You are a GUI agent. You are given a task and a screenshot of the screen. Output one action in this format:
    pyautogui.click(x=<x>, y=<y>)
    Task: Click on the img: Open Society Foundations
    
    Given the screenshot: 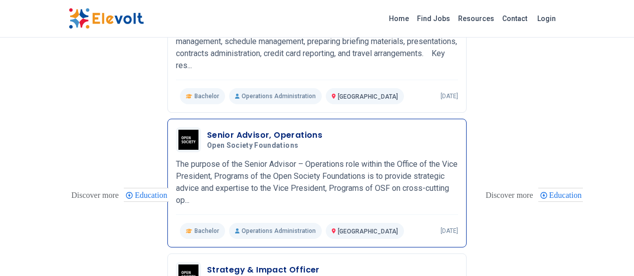 What is the action you would take?
    pyautogui.click(x=188, y=140)
    